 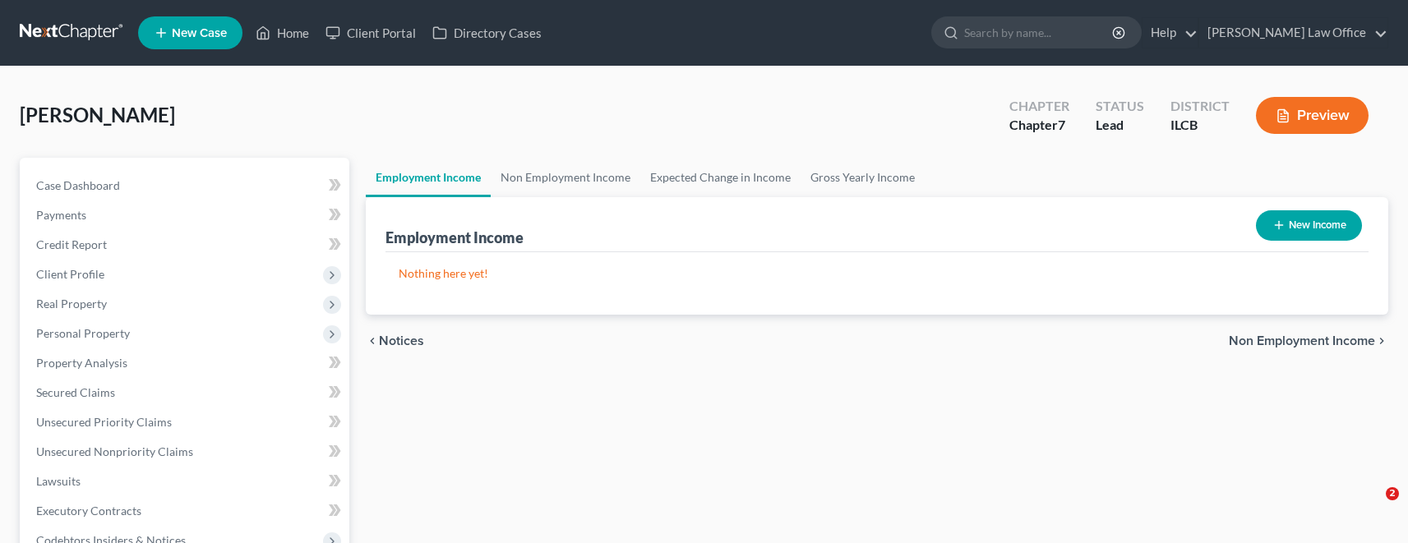 What do you see at coordinates (877, 274) in the screenshot?
I see `p: Nothing here yet!` at bounding box center [877, 274].